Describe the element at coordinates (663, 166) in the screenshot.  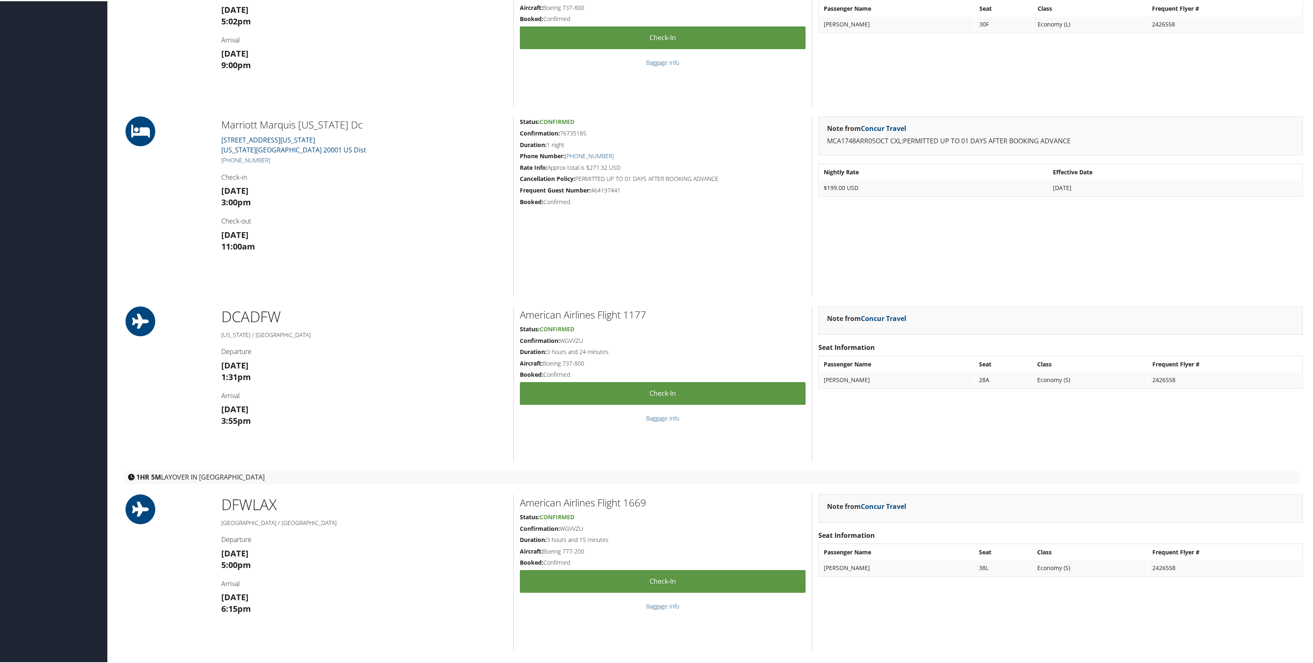
I see `h5: Approx total is $271.32 USD` at that location.